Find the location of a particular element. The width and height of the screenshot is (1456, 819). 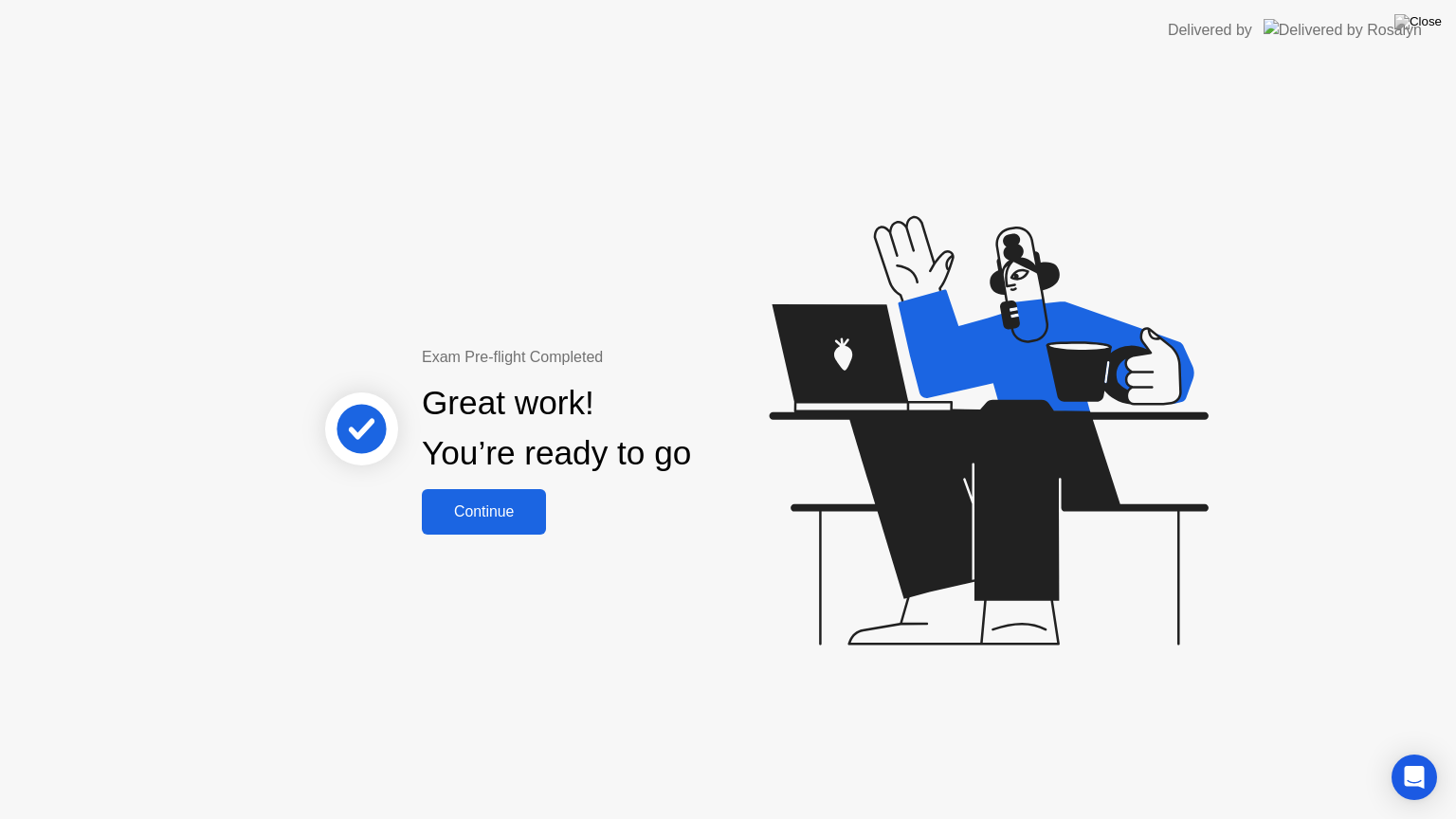

div: Exam Pre-flight Completed is located at coordinates (617, 357).